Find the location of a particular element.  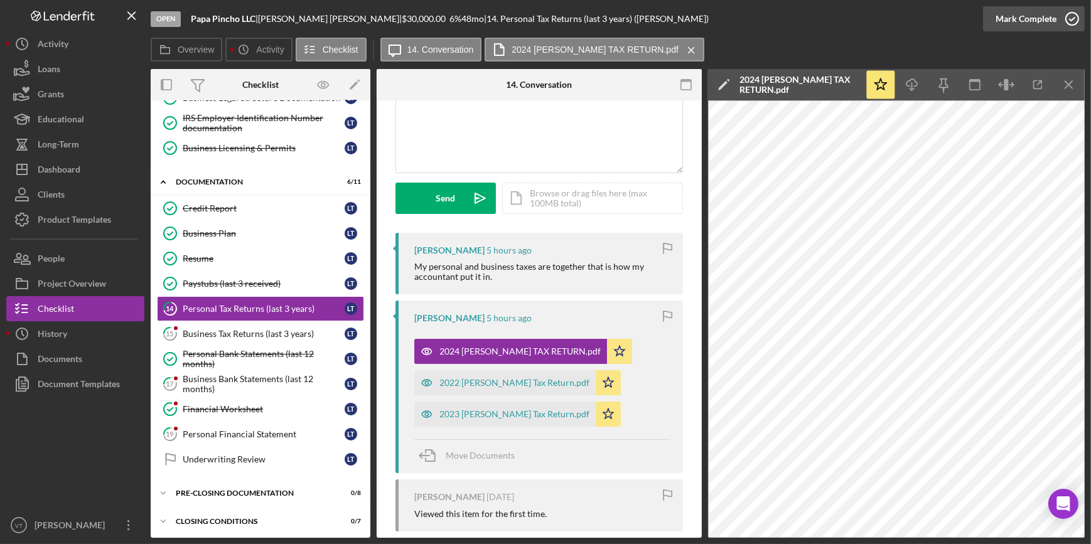

div: Open Intercom Messenger is located at coordinates (1064, 504).